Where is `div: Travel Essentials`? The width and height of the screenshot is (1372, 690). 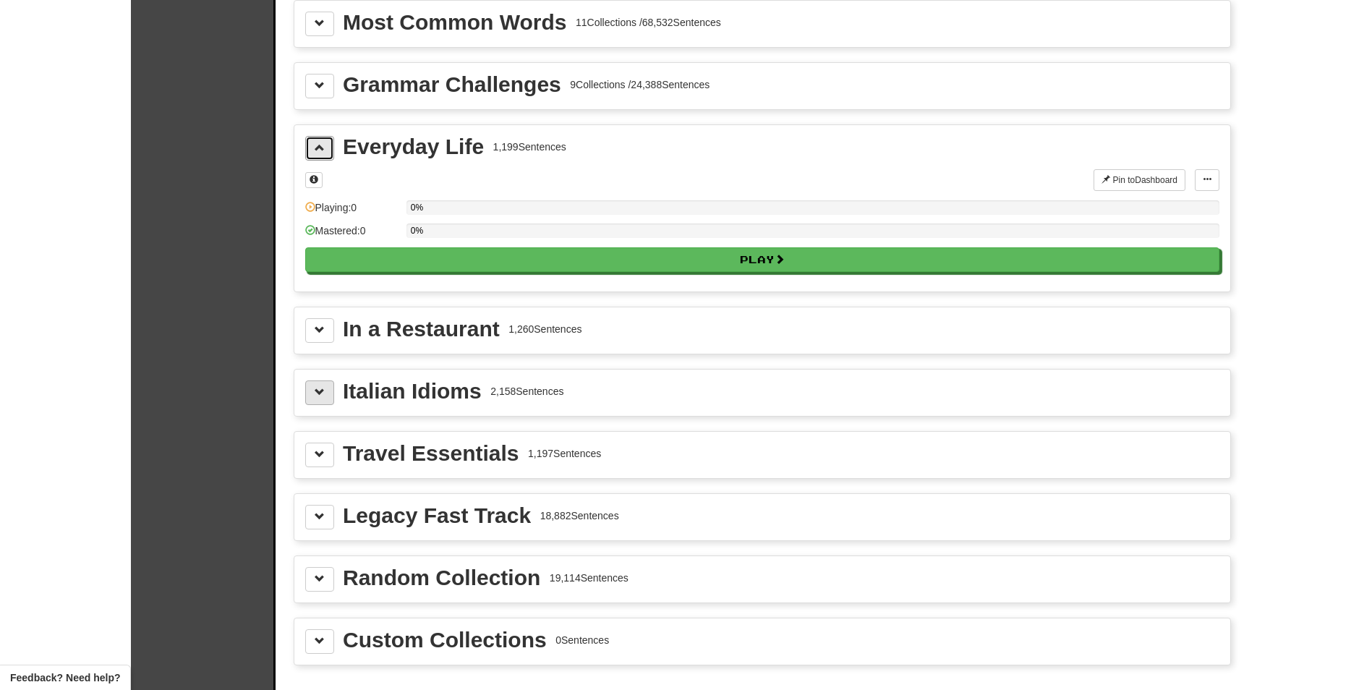 div: Travel Essentials is located at coordinates (431, 453).